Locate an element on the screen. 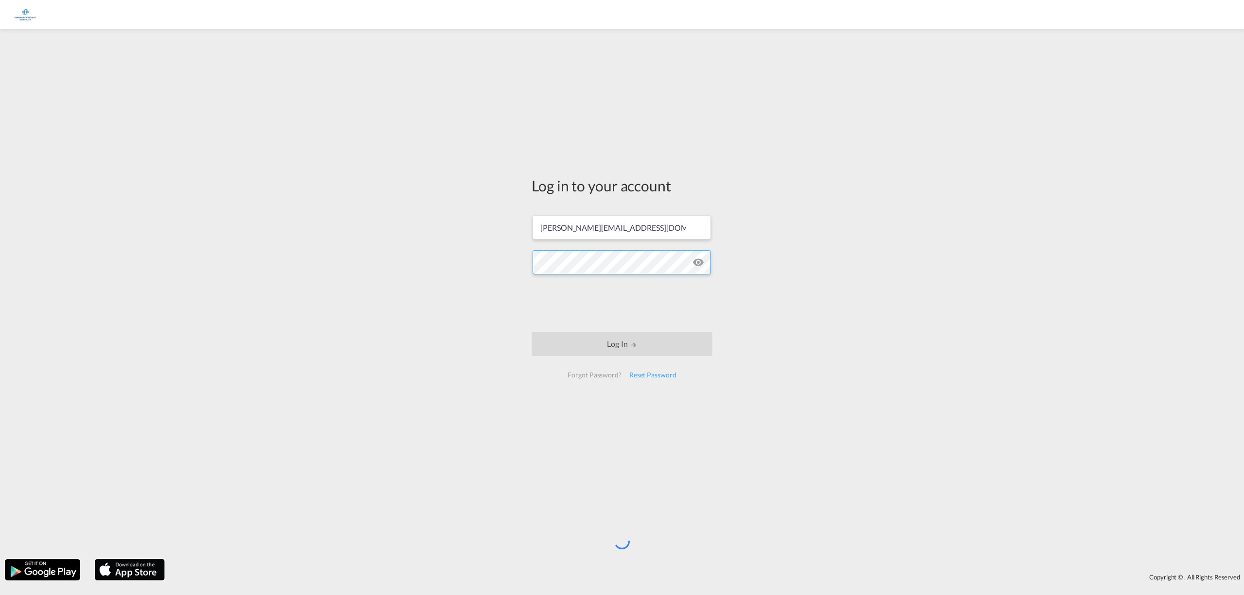 The image size is (1244, 595). img: apple.png is located at coordinates (130, 570).